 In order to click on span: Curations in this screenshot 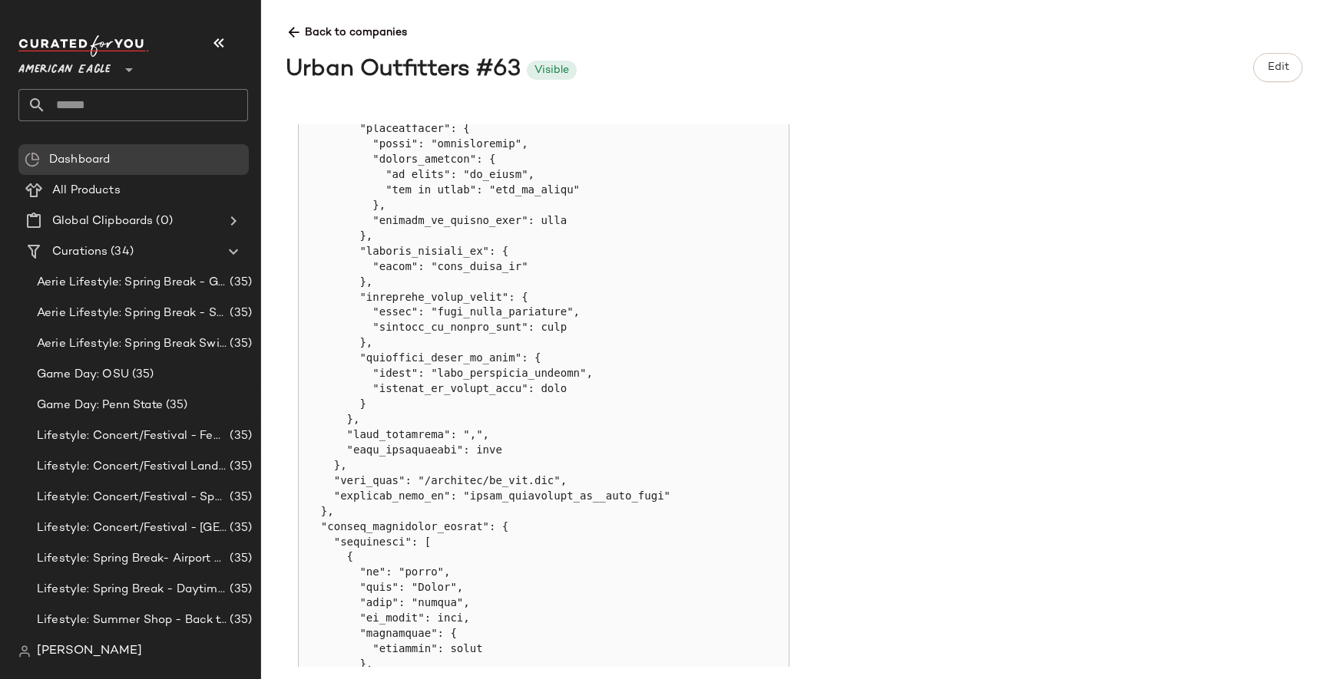, I will do `click(80, 252)`.